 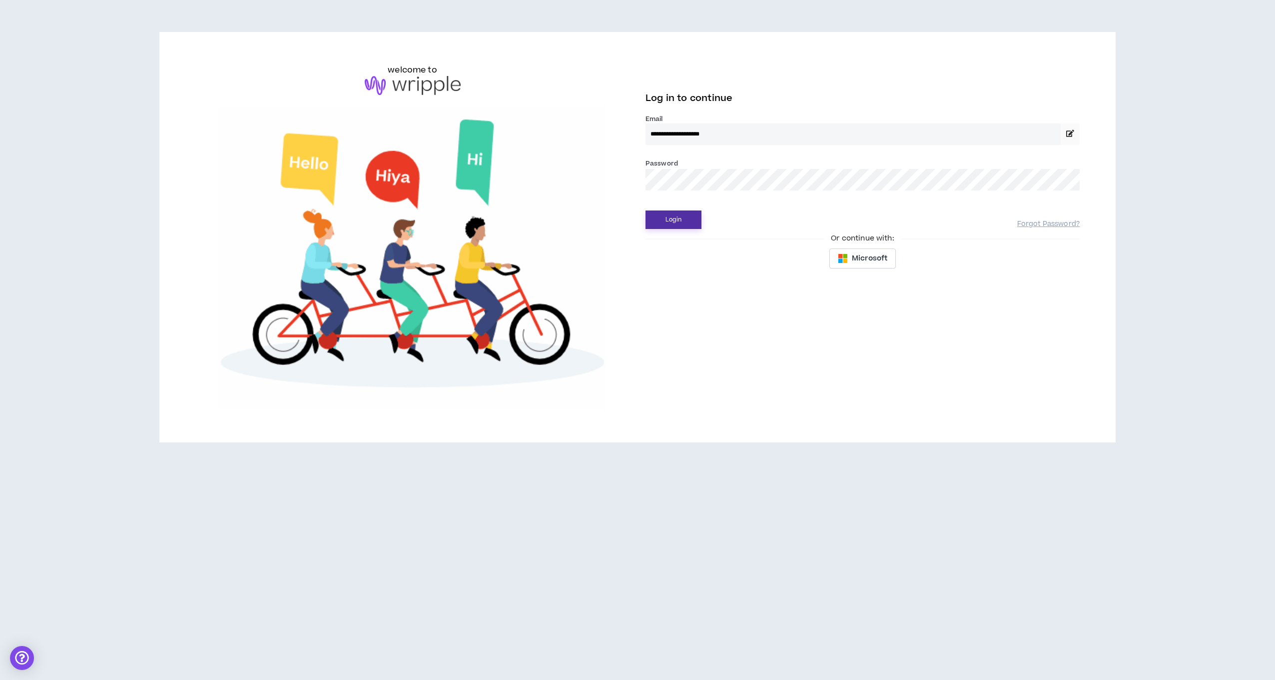 What do you see at coordinates (22, 658) in the screenshot?
I see `div: Open Intercom Messenger` at bounding box center [22, 658].